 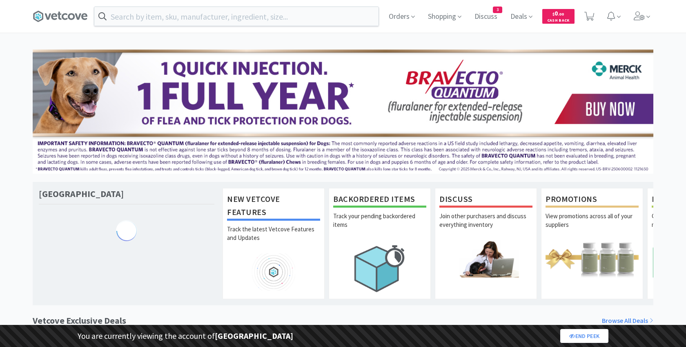 I want to click on a: New Vetcove FeaturesTrack the latest Vetcove Features and Updates, so click(x=274, y=243).